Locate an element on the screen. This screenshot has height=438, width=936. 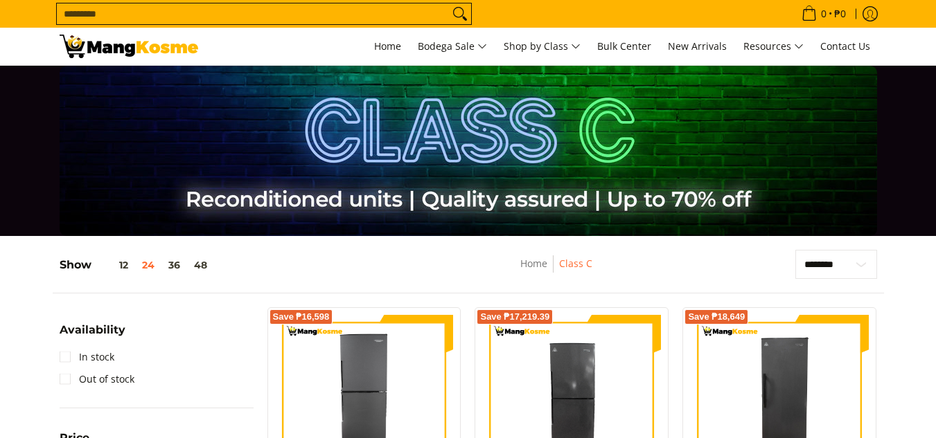
a: Bulk Center is located at coordinates (624, 46).